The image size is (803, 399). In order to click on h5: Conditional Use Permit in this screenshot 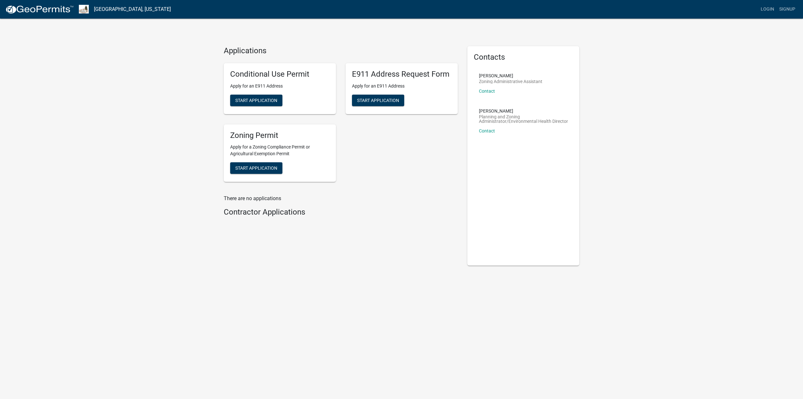, I will do `click(280, 74)`.